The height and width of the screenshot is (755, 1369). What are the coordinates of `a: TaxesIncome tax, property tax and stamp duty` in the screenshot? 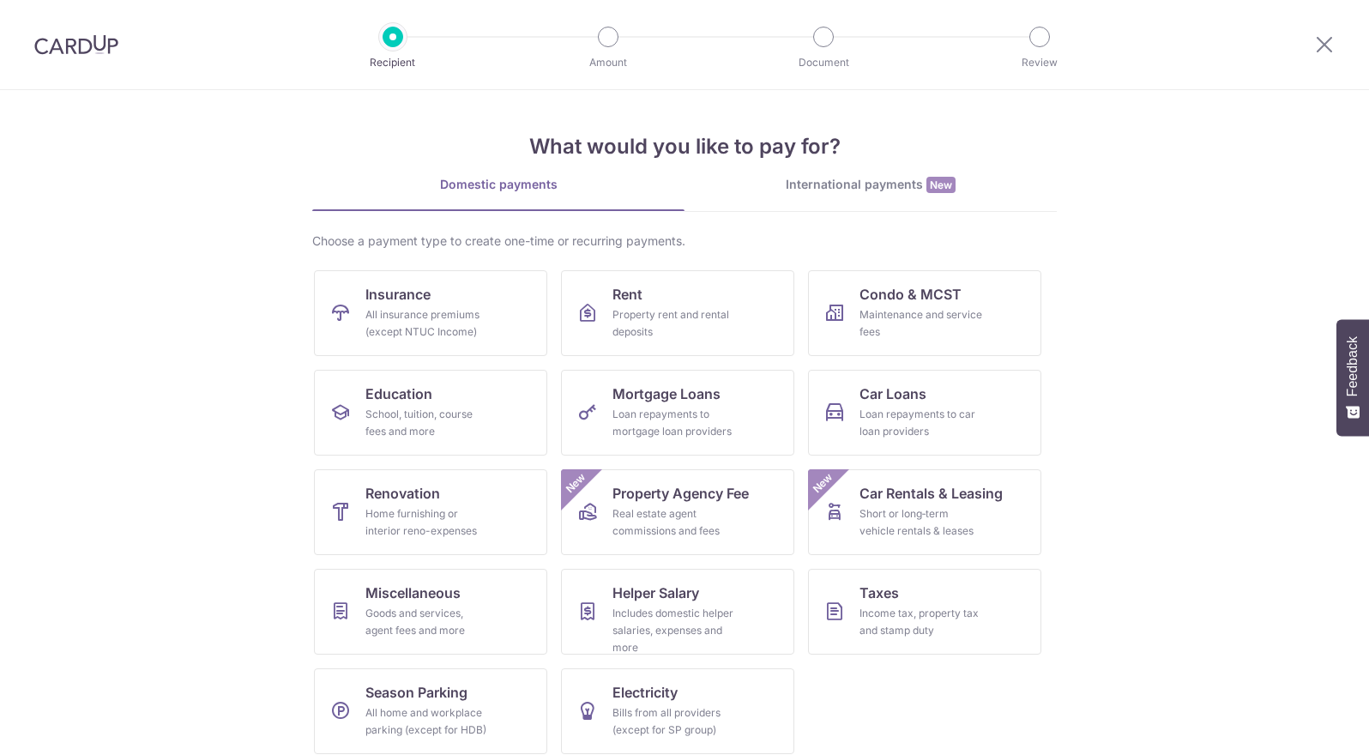 It's located at (925, 612).